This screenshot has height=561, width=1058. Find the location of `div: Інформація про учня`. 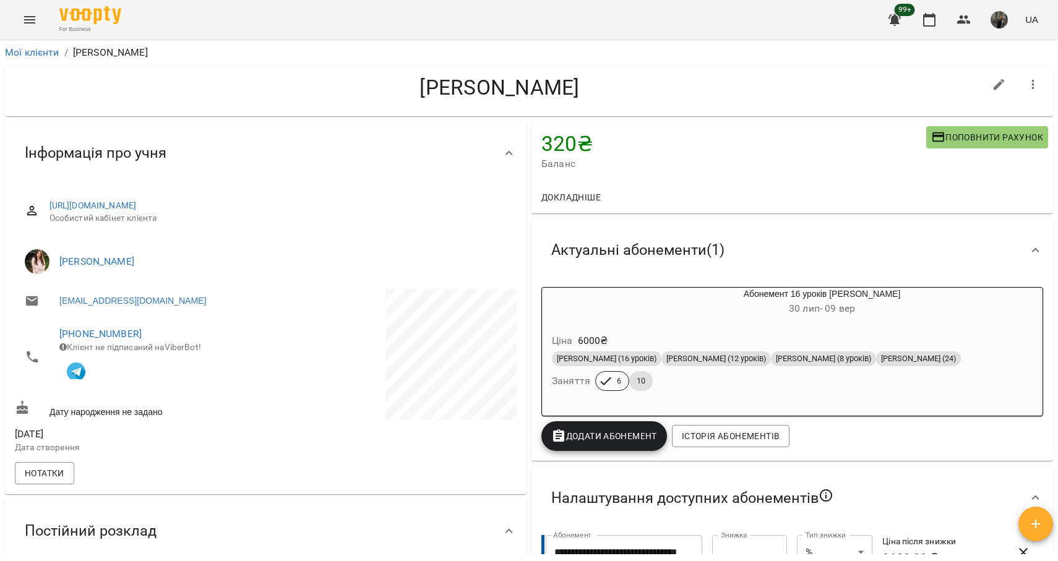

div: Інформація про учня is located at coordinates (265, 153).